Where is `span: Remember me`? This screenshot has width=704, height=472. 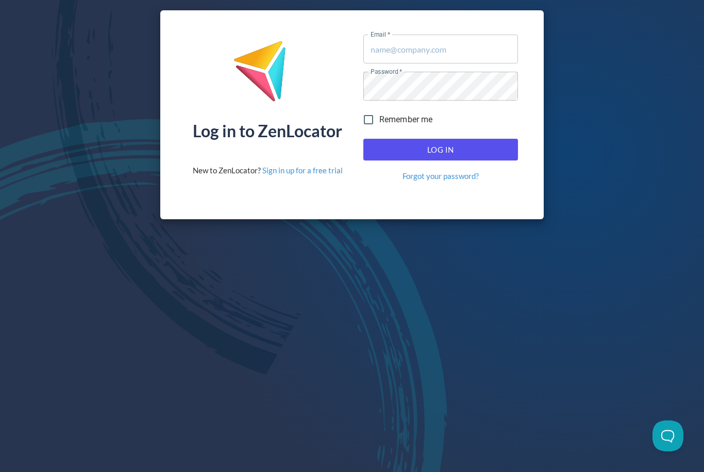 span: Remember me is located at coordinates (406, 120).